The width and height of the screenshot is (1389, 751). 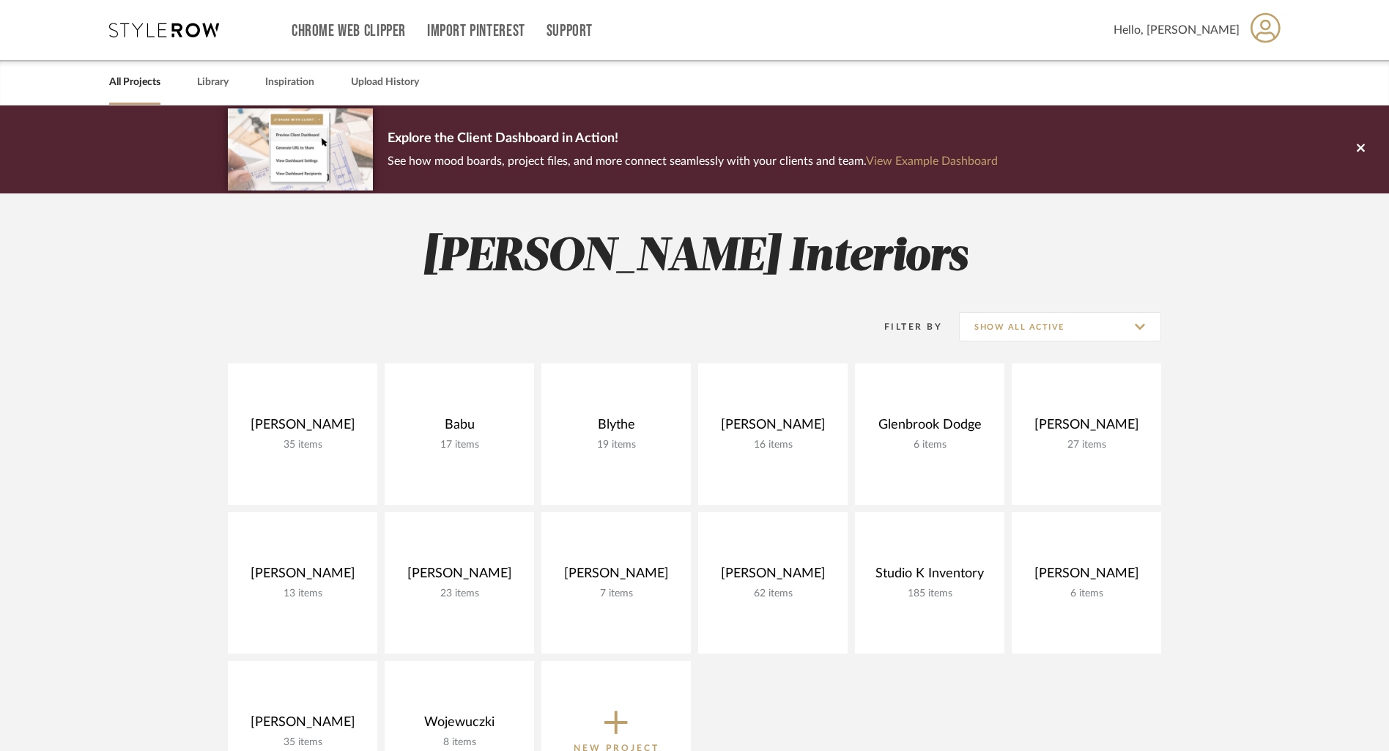 I want to click on div: 27 items, so click(x=1086, y=445).